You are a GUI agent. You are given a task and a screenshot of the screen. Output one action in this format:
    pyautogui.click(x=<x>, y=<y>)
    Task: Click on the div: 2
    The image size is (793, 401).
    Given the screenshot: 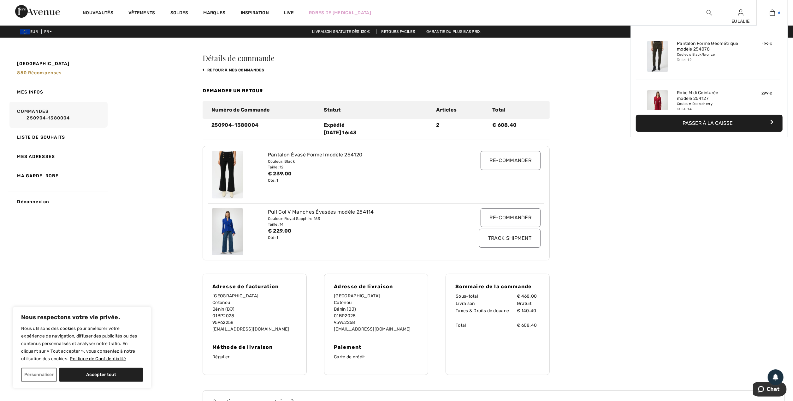 What is the action you would take?
    pyautogui.click(x=461, y=129)
    